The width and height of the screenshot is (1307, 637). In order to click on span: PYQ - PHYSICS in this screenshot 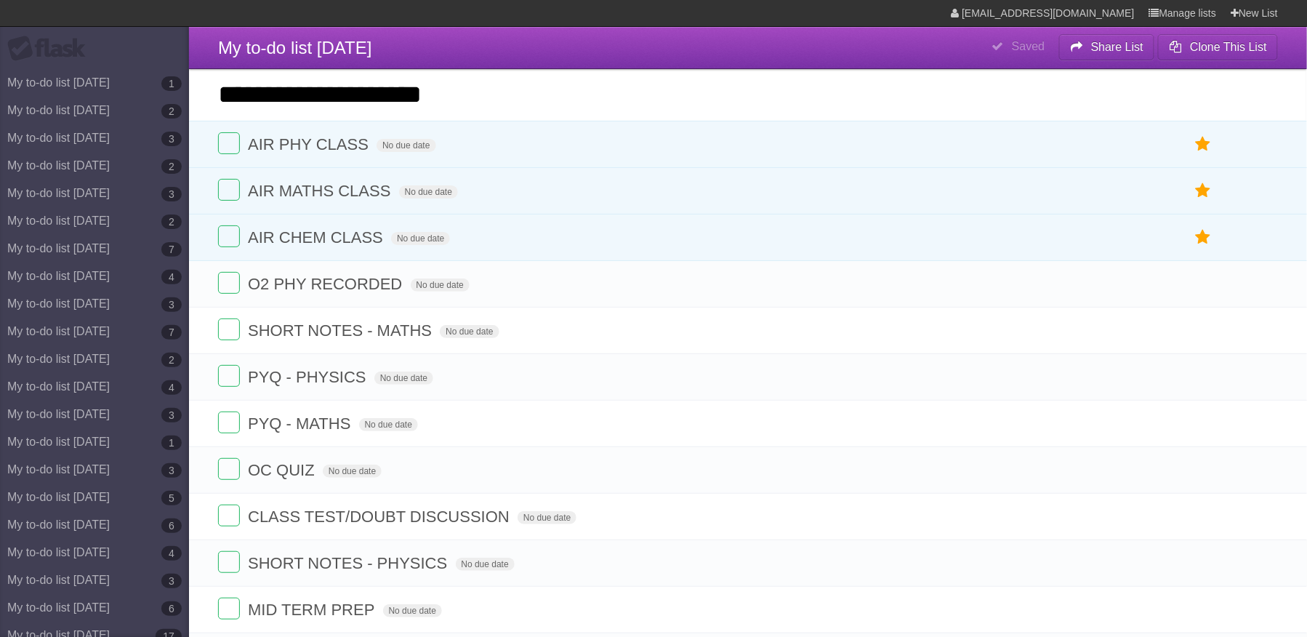, I will do `click(309, 377)`.